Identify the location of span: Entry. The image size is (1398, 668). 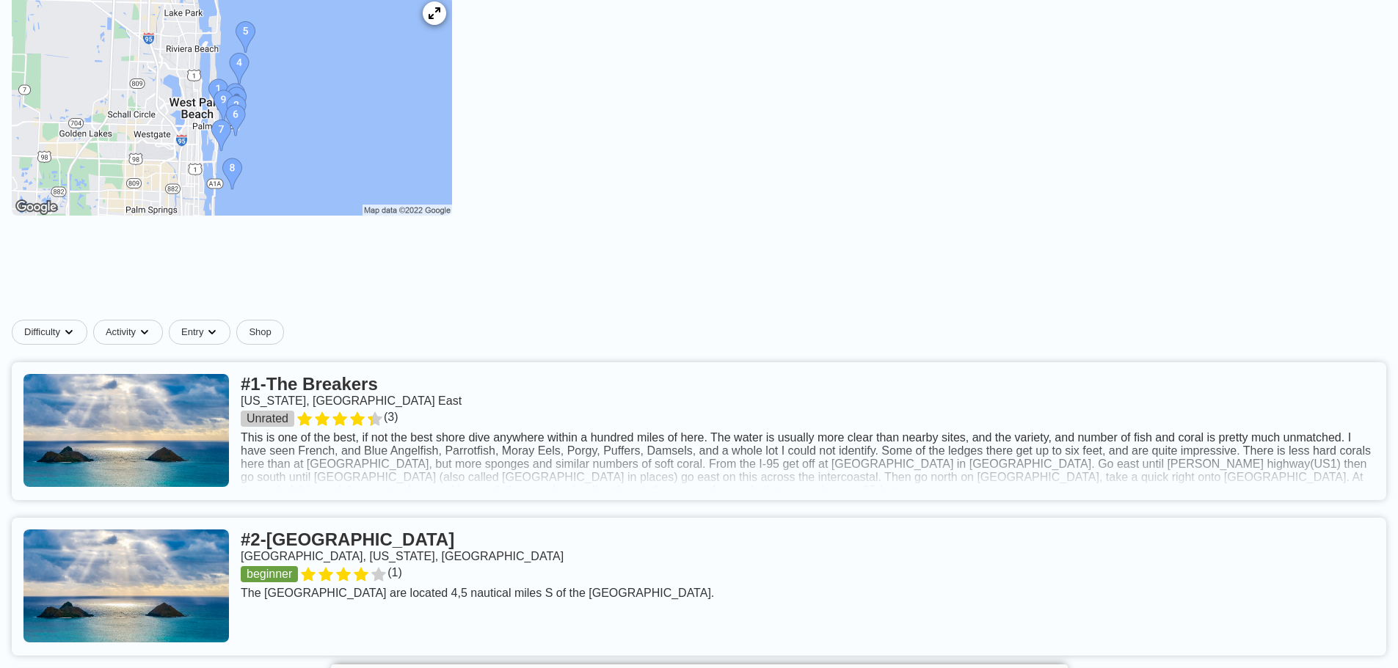
(192, 332).